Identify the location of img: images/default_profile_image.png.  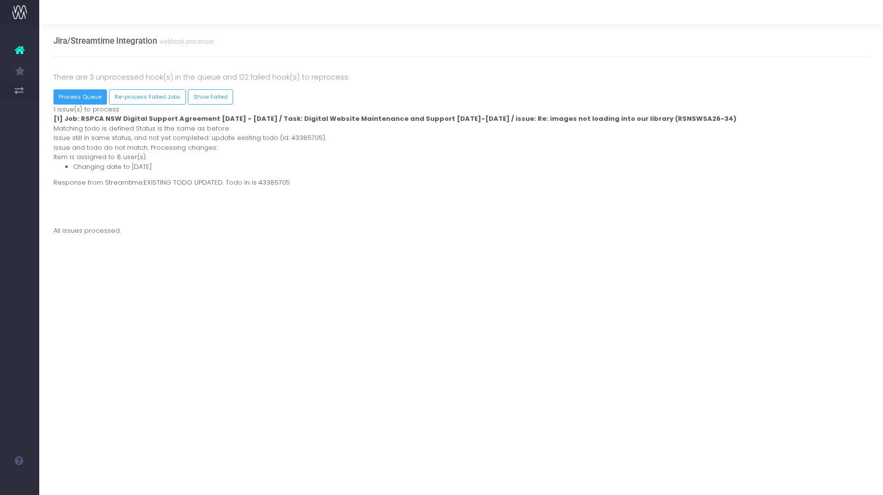
(20, 482).